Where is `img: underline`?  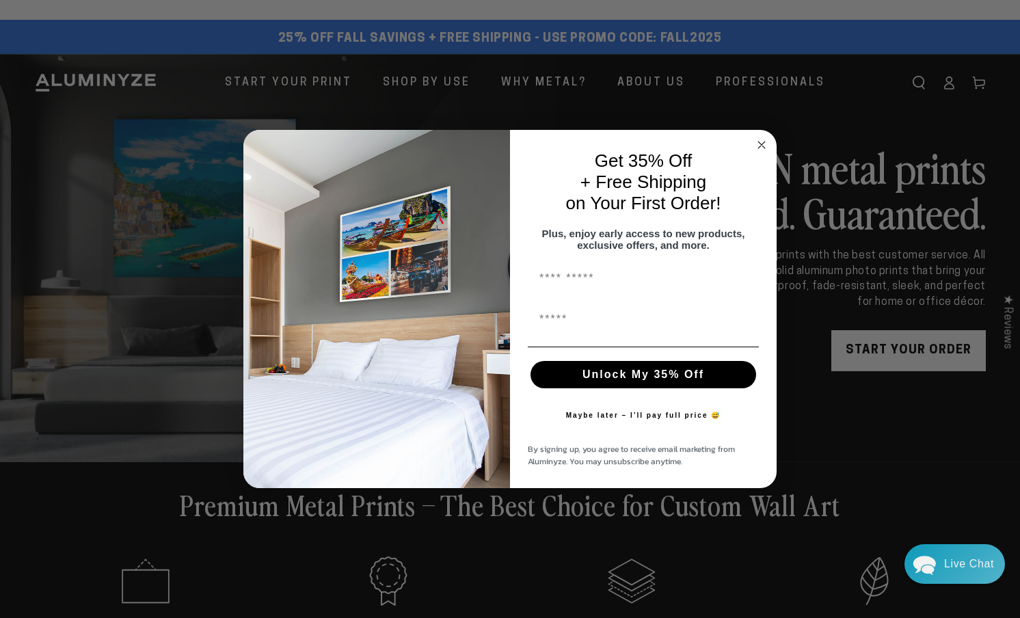 img: underline is located at coordinates (643, 347).